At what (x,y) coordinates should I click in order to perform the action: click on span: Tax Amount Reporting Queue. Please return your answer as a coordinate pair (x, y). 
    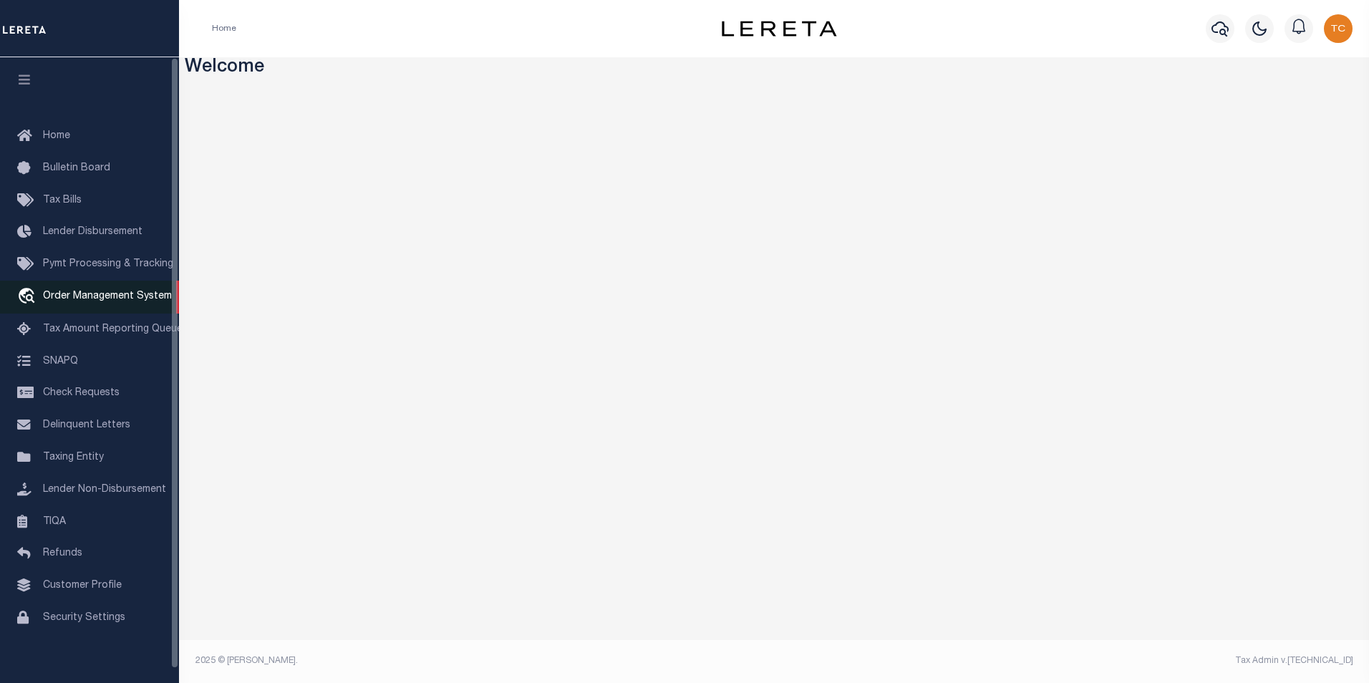
    Looking at the image, I should click on (112, 329).